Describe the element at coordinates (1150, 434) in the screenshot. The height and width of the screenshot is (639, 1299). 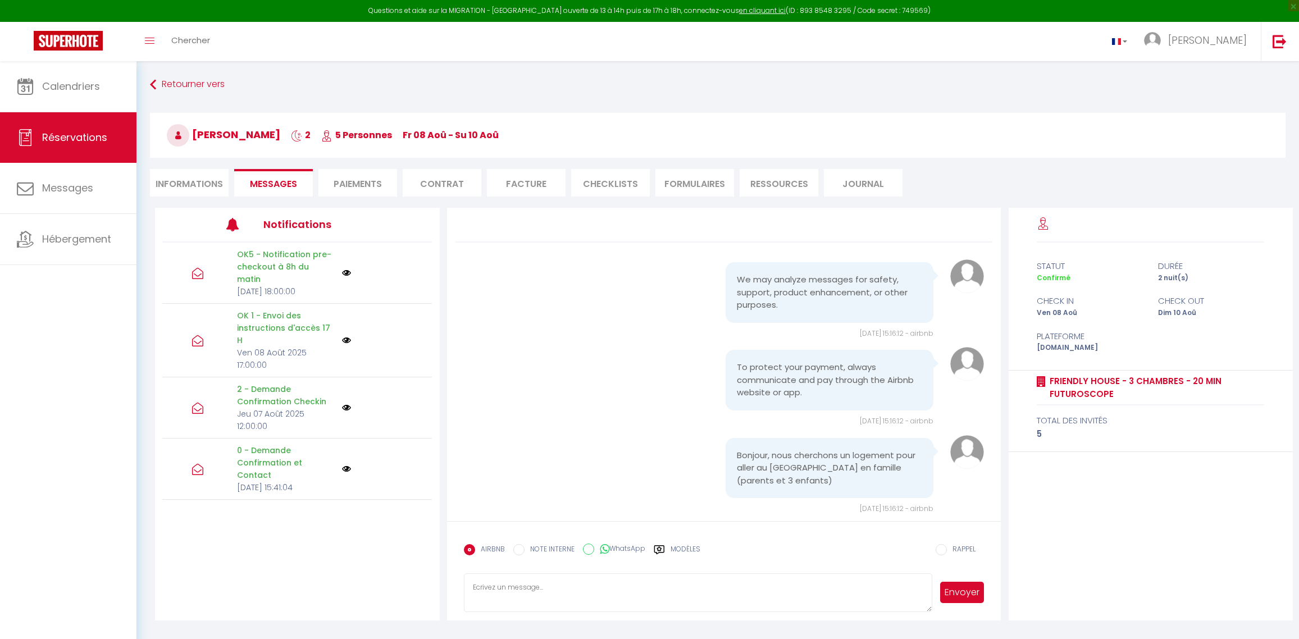
I see `div: 5` at that location.